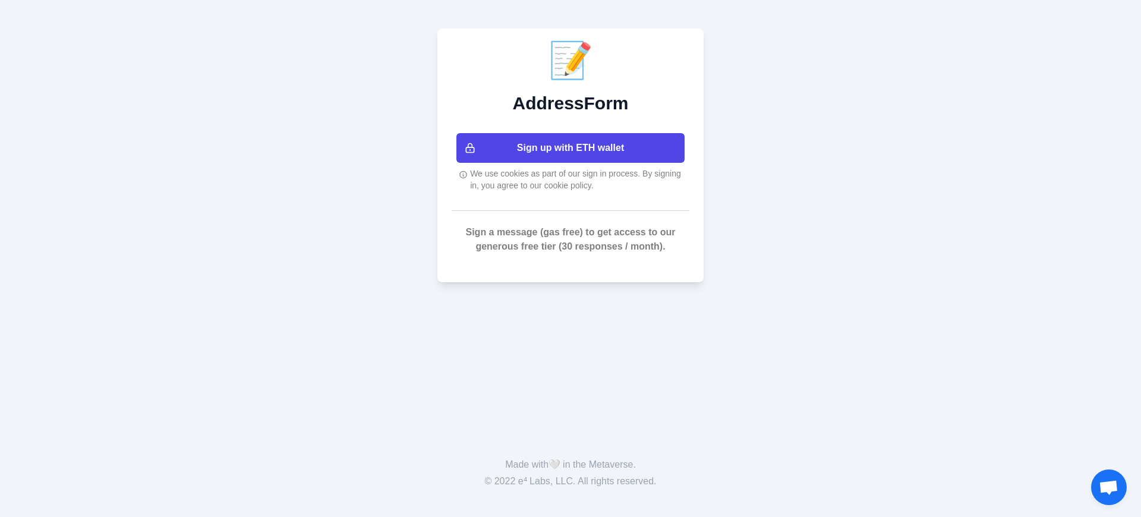 The width and height of the screenshot is (1141, 517). What do you see at coordinates (1109, 487) in the screenshot?
I see `a: Open chat` at bounding box center [1109, 487].